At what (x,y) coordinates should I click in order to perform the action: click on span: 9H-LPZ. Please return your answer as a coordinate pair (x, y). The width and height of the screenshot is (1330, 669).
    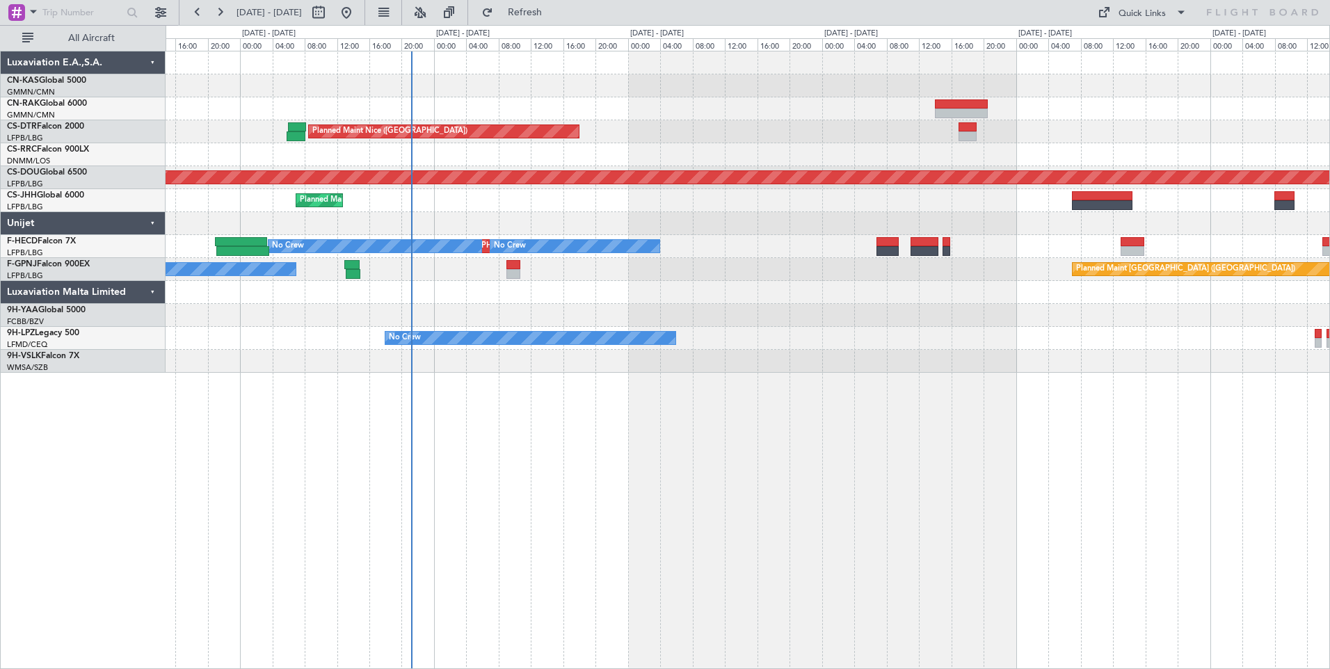
    Looking at the image, I should click on (21, 333).